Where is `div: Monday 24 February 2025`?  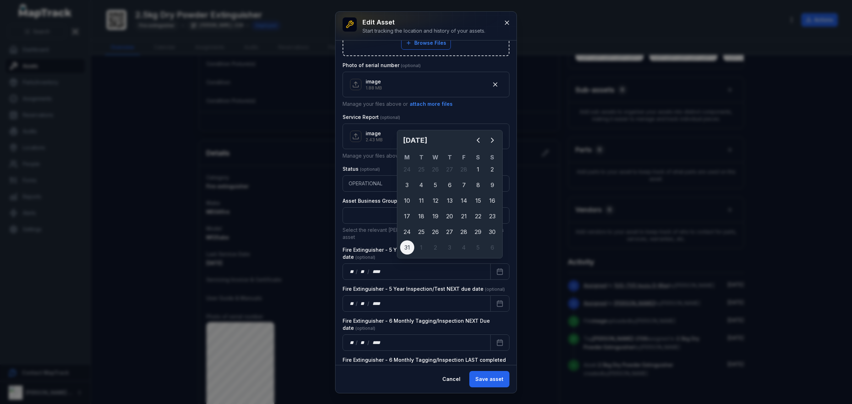
div: Monday 24 February 2025 is located at coordinates (407, 169).